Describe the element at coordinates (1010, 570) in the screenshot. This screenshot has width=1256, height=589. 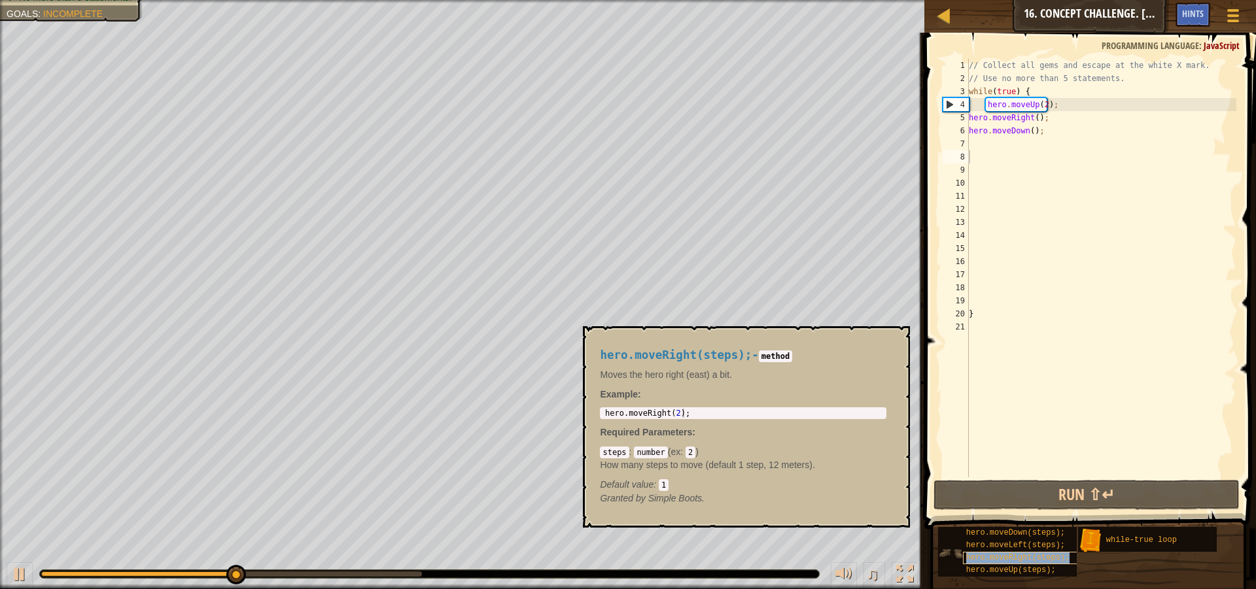
I see `span: hero.moveUp(steps);` at that location.